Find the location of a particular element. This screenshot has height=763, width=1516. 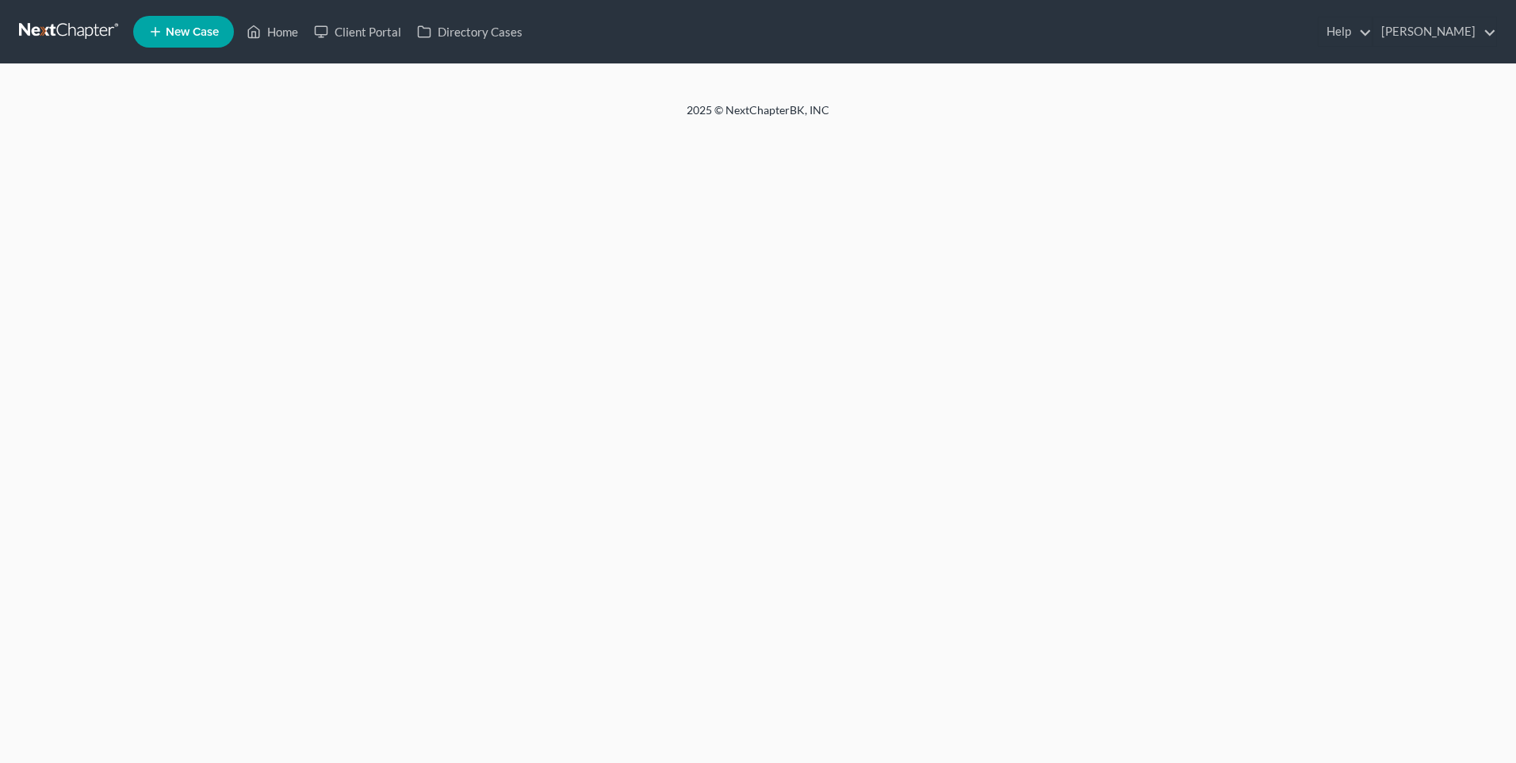

div: 2025 © NextChapterBK, INC is located at coordinates (758, 117).